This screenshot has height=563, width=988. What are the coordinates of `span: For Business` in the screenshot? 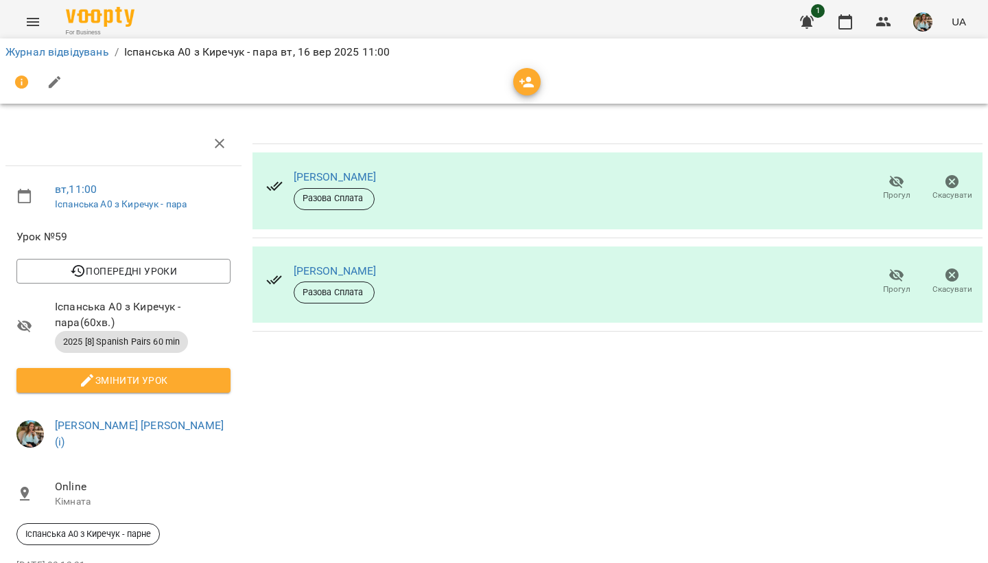 It's located at (100, 32).